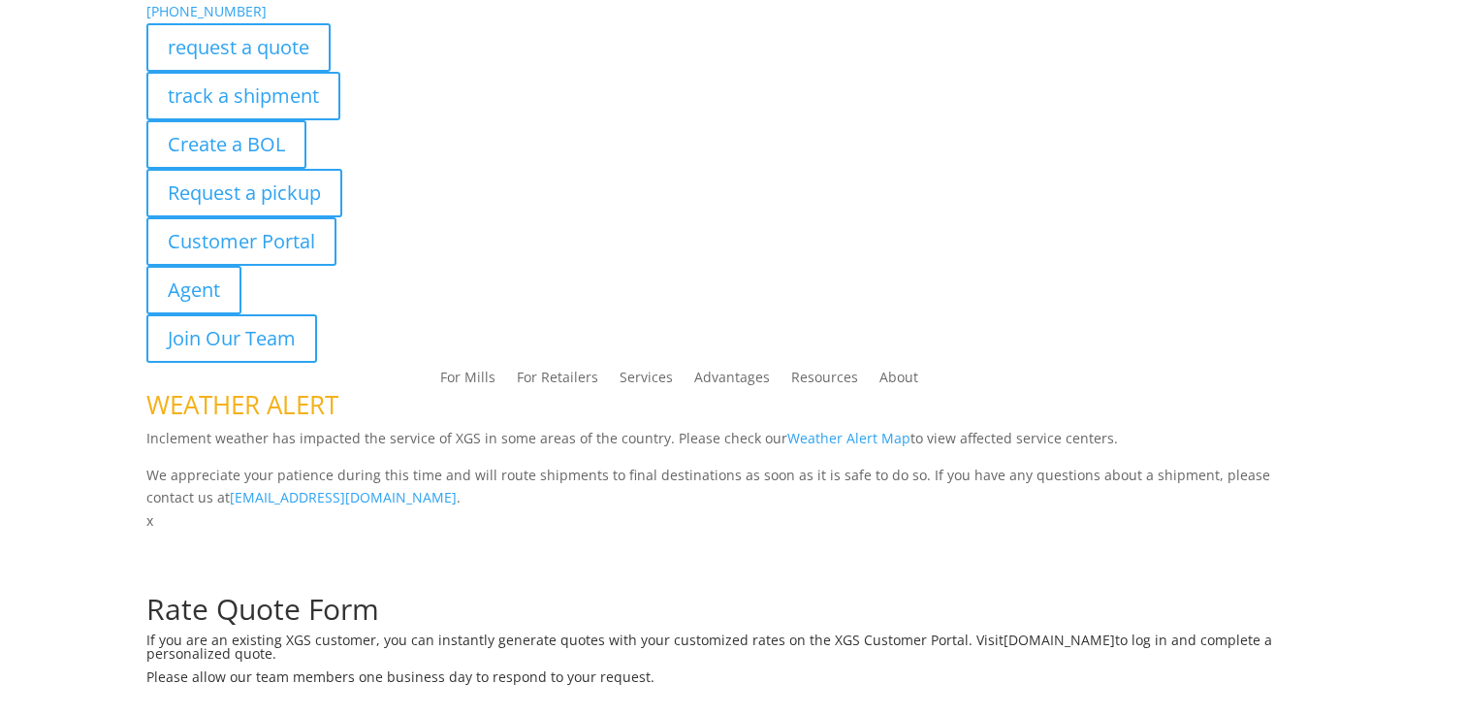 Image resolution: width=1467 pixels, height=716 pixels. I want to click on a: Agent, so click(194, 290).